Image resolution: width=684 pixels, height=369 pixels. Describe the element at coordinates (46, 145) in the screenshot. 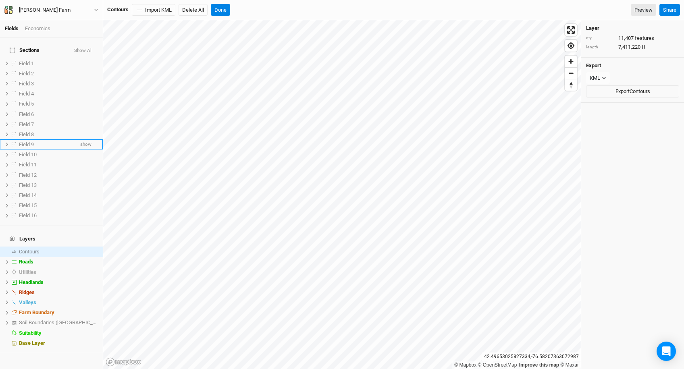

I see `div: Field 9` at that location.